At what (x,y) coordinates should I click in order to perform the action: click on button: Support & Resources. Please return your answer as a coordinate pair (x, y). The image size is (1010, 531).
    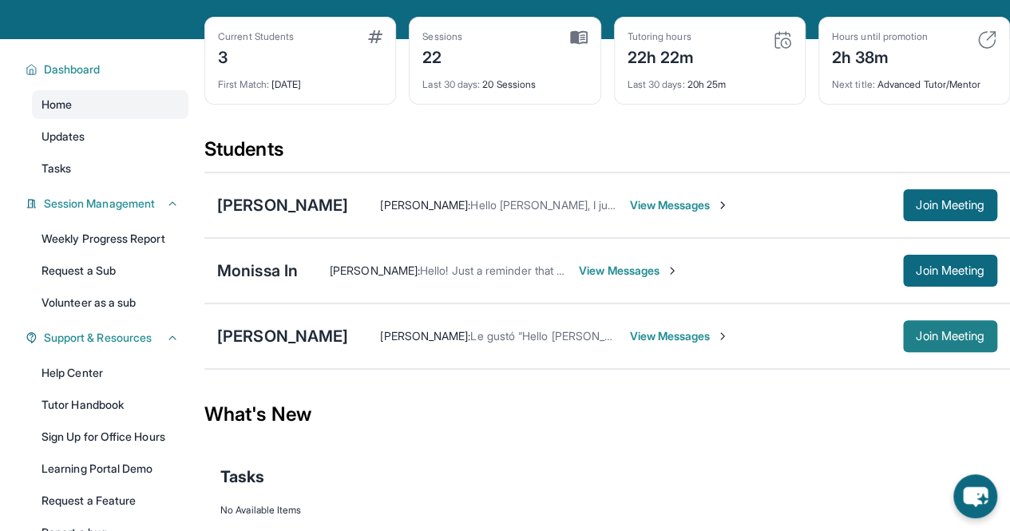
    Looking at the image, I should click on (108, 338).